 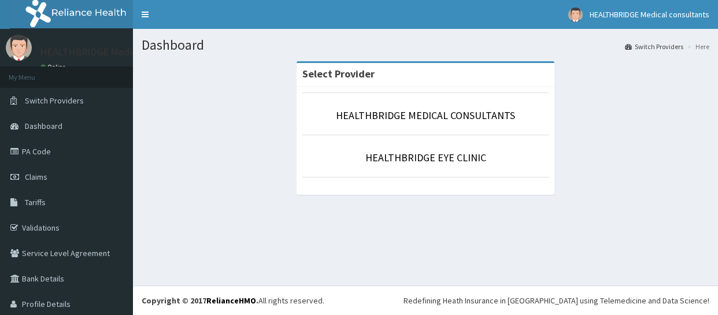 What do you see at coordinates (426, 115) in the screenshot?
I see `a: HEALTHBRIDGE MEDICAL CONSULTANTS` at bounding box center [426, 115].